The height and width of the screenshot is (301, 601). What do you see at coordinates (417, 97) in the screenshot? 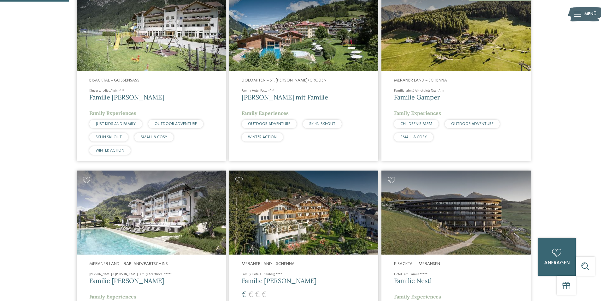
I see `span: Familie Gamper` at bounding box center [417, 97].